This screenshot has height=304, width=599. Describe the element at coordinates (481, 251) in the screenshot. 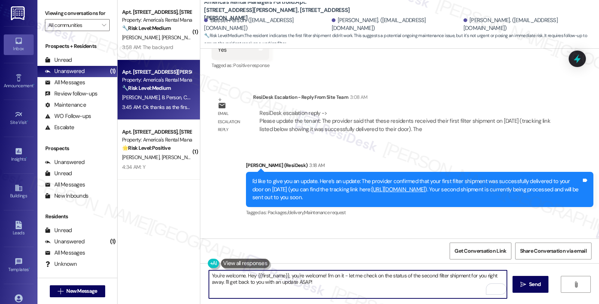

I see `span: Get Conversation Link` at that location.